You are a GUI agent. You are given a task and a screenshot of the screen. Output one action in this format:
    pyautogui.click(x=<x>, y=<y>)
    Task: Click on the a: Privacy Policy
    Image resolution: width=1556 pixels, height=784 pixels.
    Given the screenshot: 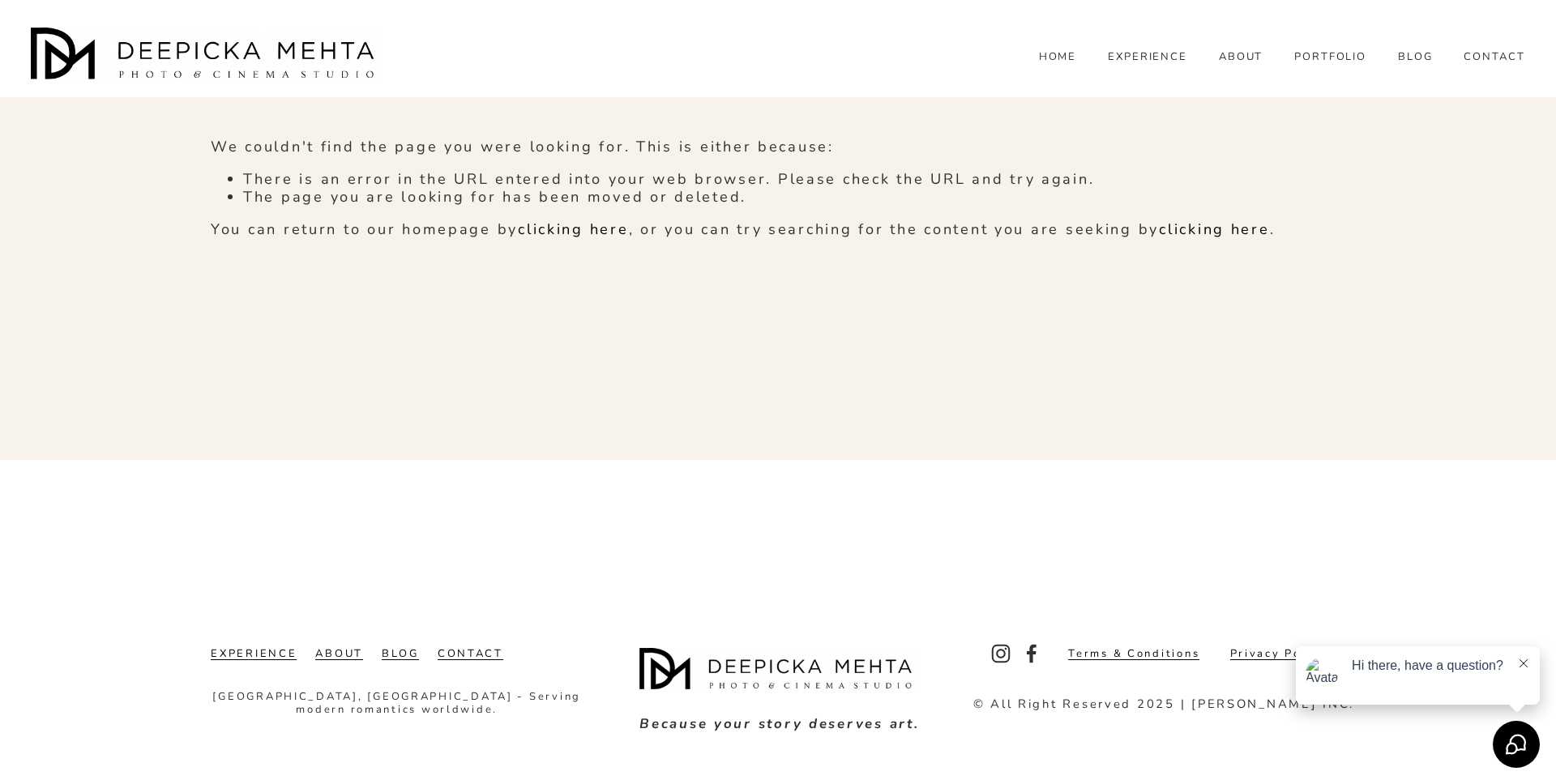 What is the action you would take?
    pyautogui.click(x=1278, y=654)
    